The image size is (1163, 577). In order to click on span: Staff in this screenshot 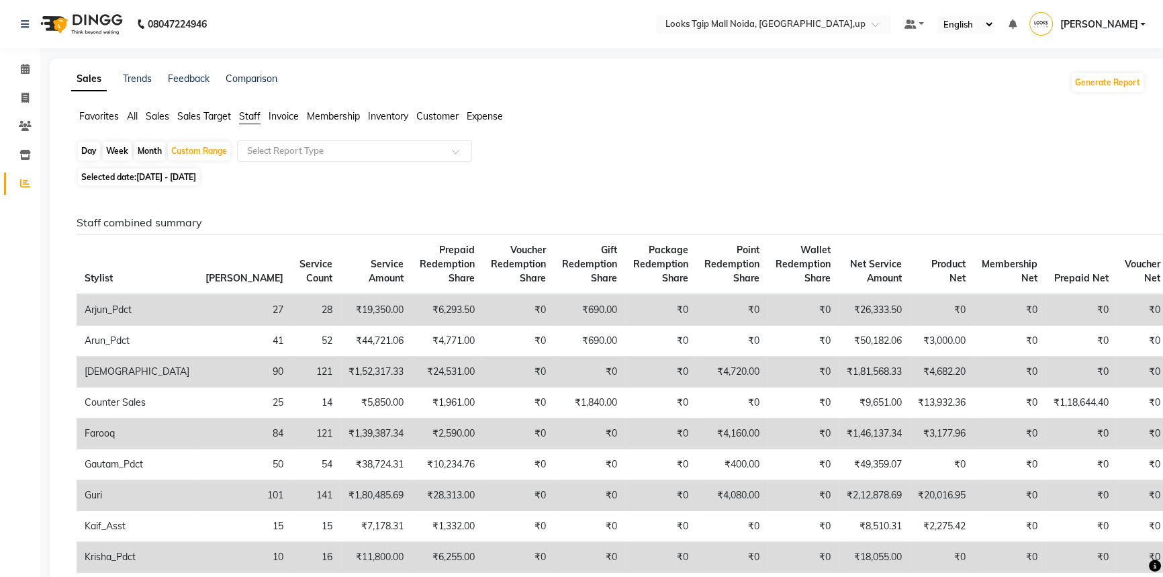, I will do `click(250, 116)`.